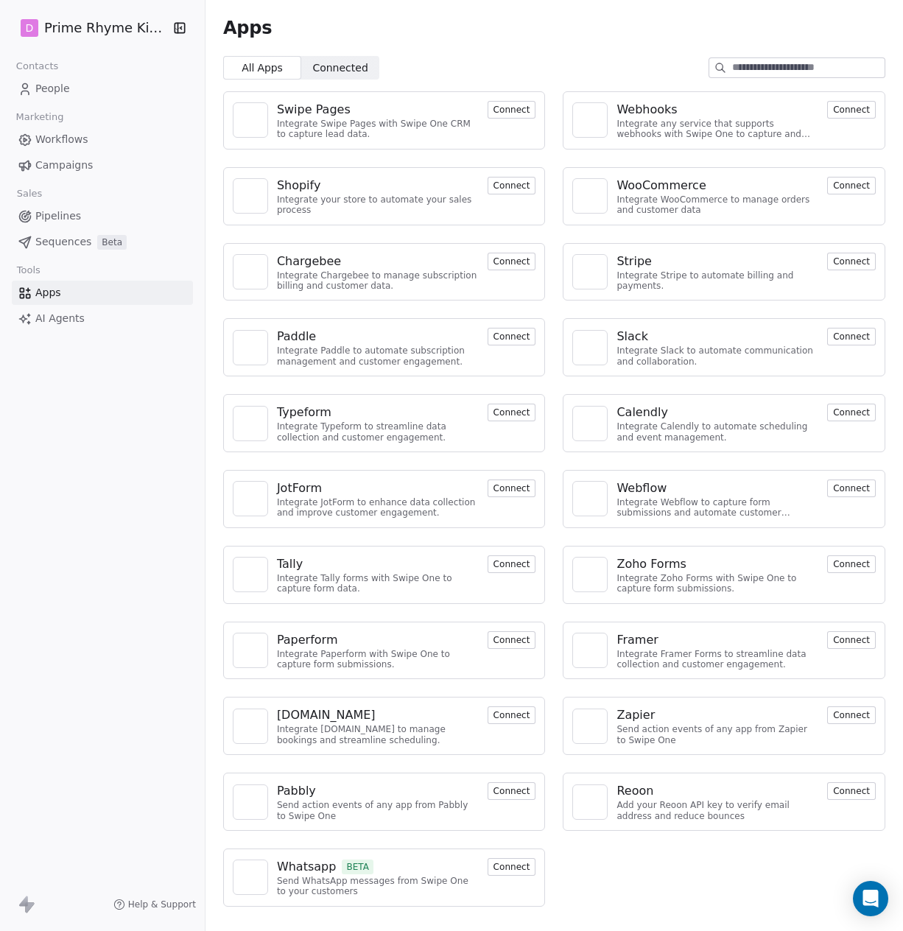 The width and height of the screenshot is (903, 931). Describe the element at coordinates (307, 640) in the screenshot. I see `div: Paperform` at that location.